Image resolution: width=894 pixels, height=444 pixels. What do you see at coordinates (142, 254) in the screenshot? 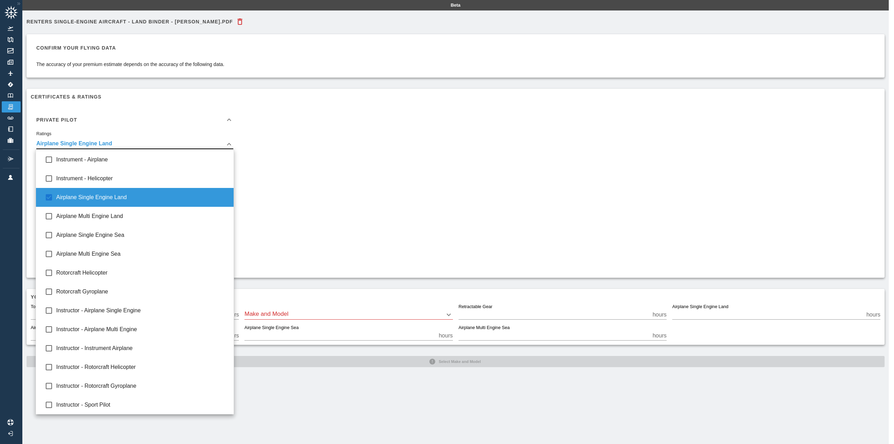
I see `span: Airplane Multi Engine Sea` at bounding box center [142, 254].